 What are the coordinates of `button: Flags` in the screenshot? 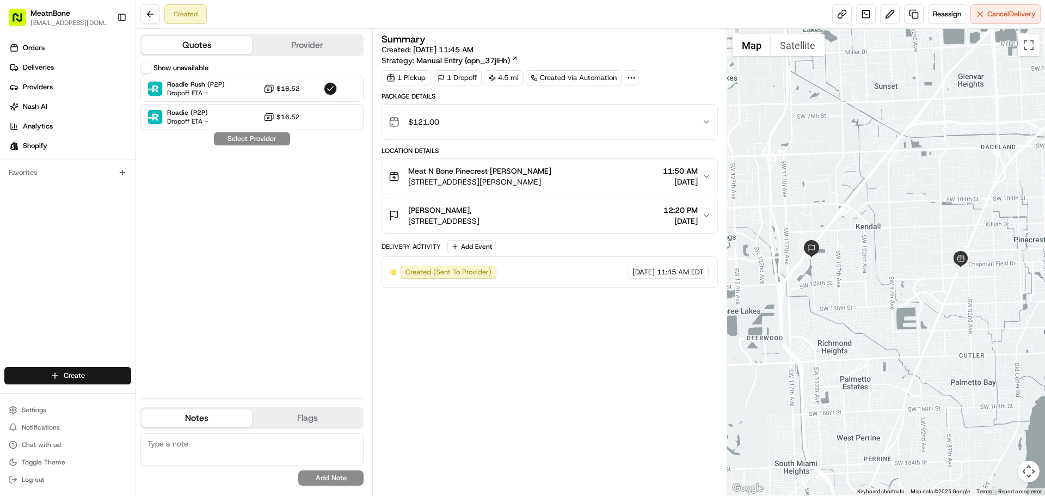 It's located at (307, 418).